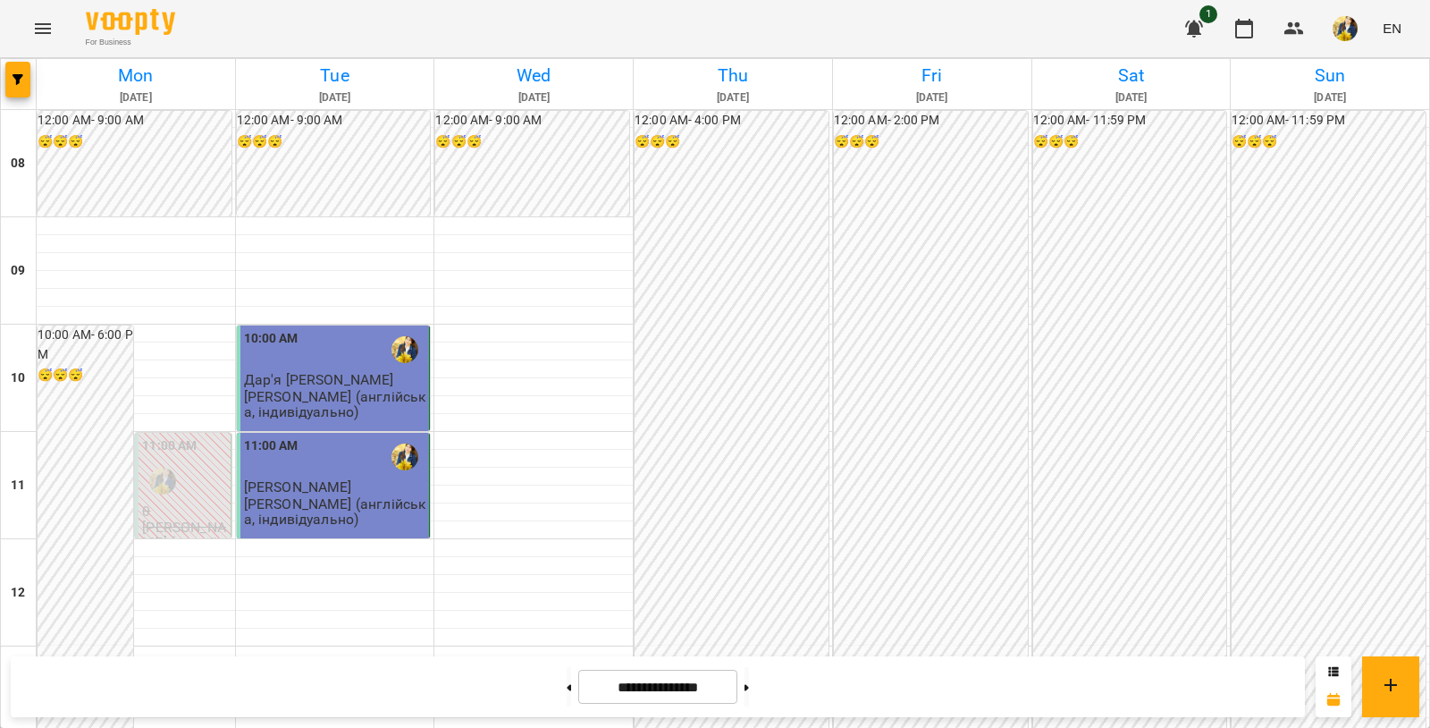 The height and width of the screenshot is (728, 1430). I want to click on img: Voopty Logo, so click(131, 21).